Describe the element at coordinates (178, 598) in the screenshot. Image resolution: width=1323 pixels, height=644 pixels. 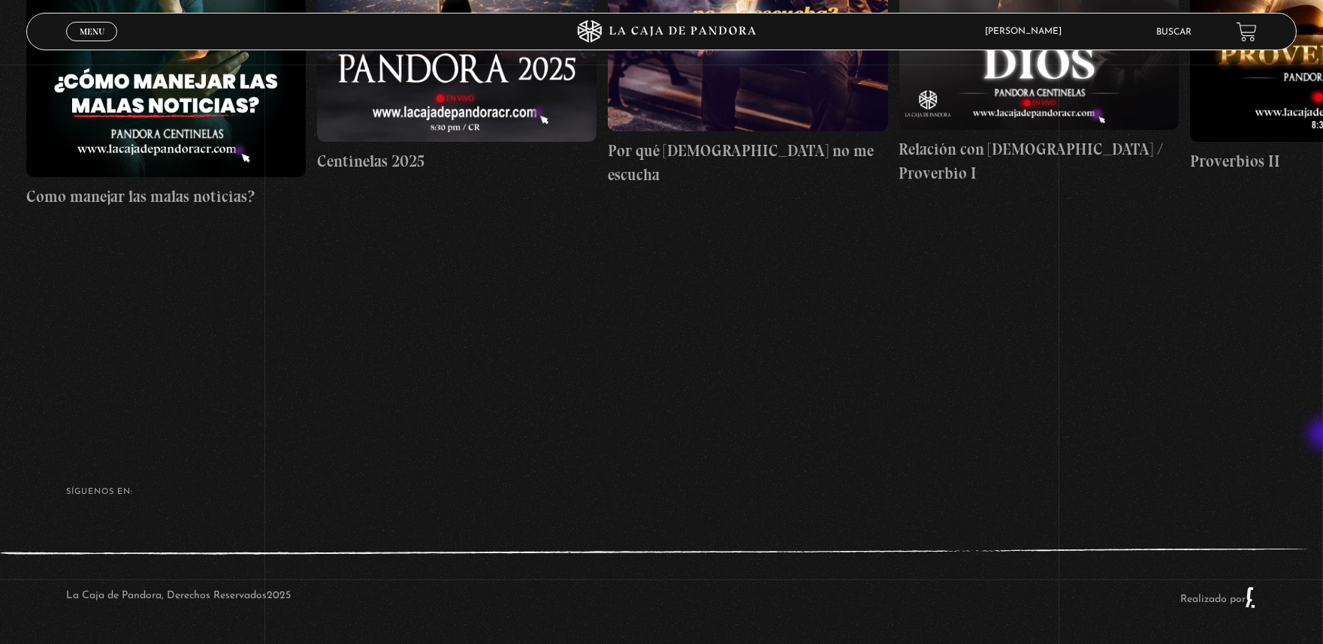
I see `p: La Caja de Pandora, Derechos Reservados 2025` at that location.